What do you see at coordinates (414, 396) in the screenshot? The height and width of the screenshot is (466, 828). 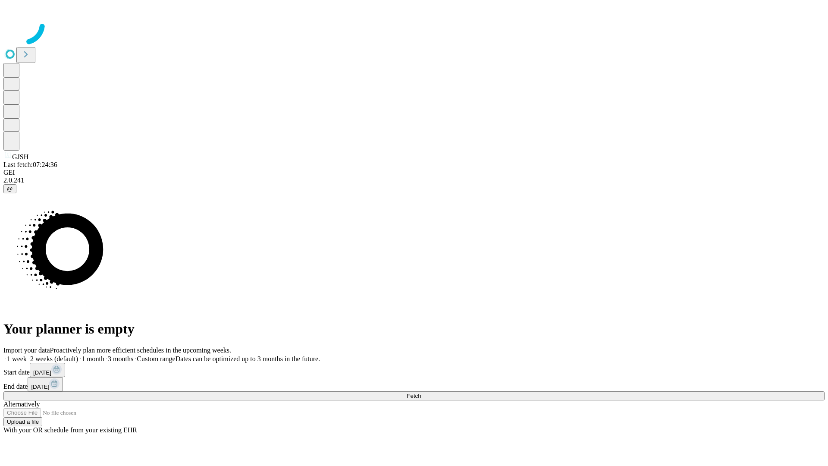 I see `button: Fetch` at bounding box center [414, 396].